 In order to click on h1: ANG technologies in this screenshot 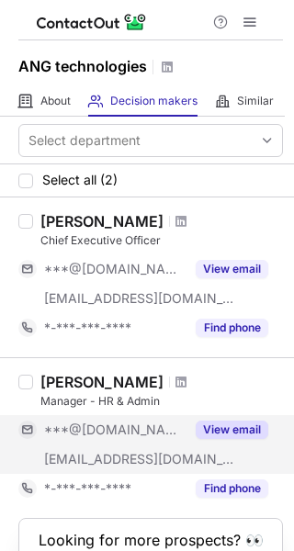, I will do `click(83, 66)`.